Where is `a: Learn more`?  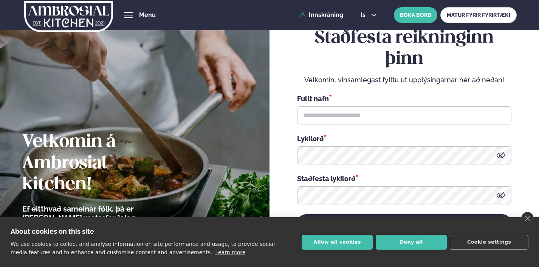
a: Learn more is located at coordinates (230, 253).